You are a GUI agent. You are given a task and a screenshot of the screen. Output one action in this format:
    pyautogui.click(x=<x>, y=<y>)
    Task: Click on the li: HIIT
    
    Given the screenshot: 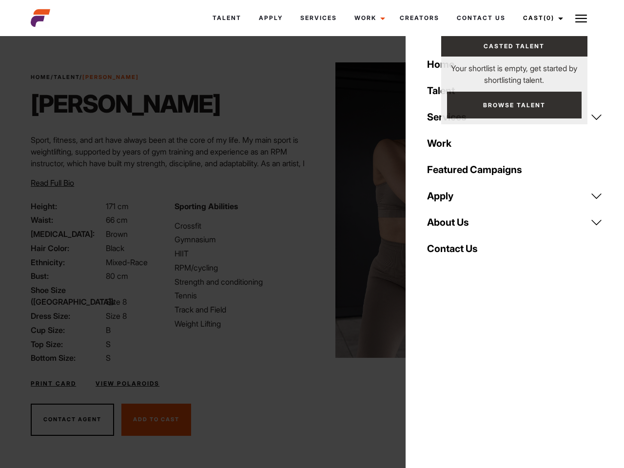 What is the action you would take?
    pyautogui.click(x=240, y=254)
    